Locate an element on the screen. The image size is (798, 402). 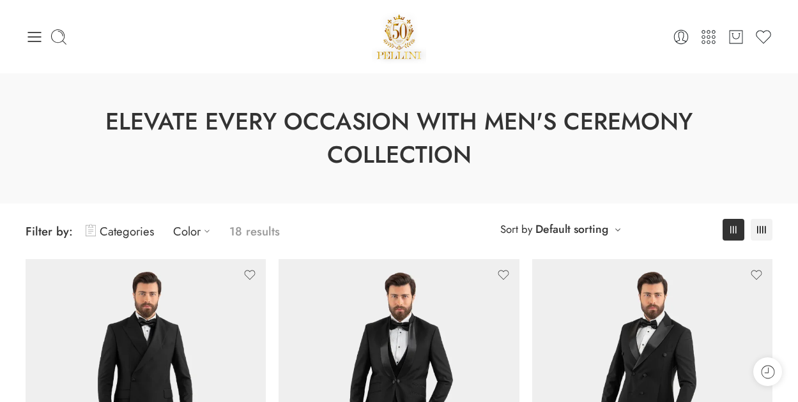
a: Login / Register is located at coordinates (681, 37).